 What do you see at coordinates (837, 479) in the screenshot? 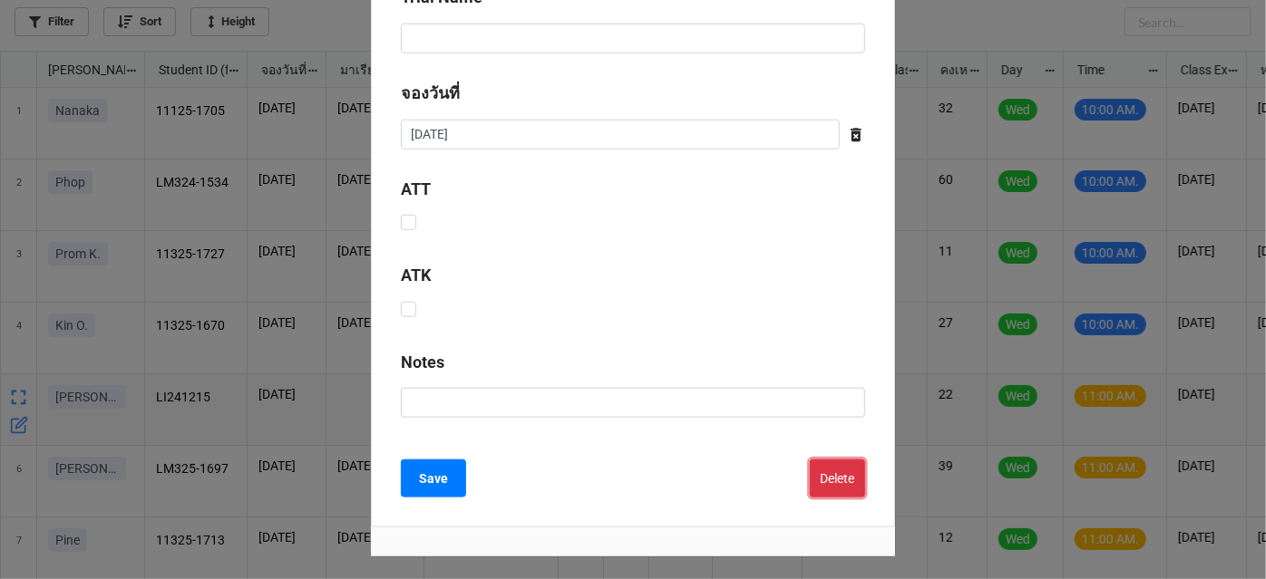
I see `button: Delete` at bounding box center [837, 479].